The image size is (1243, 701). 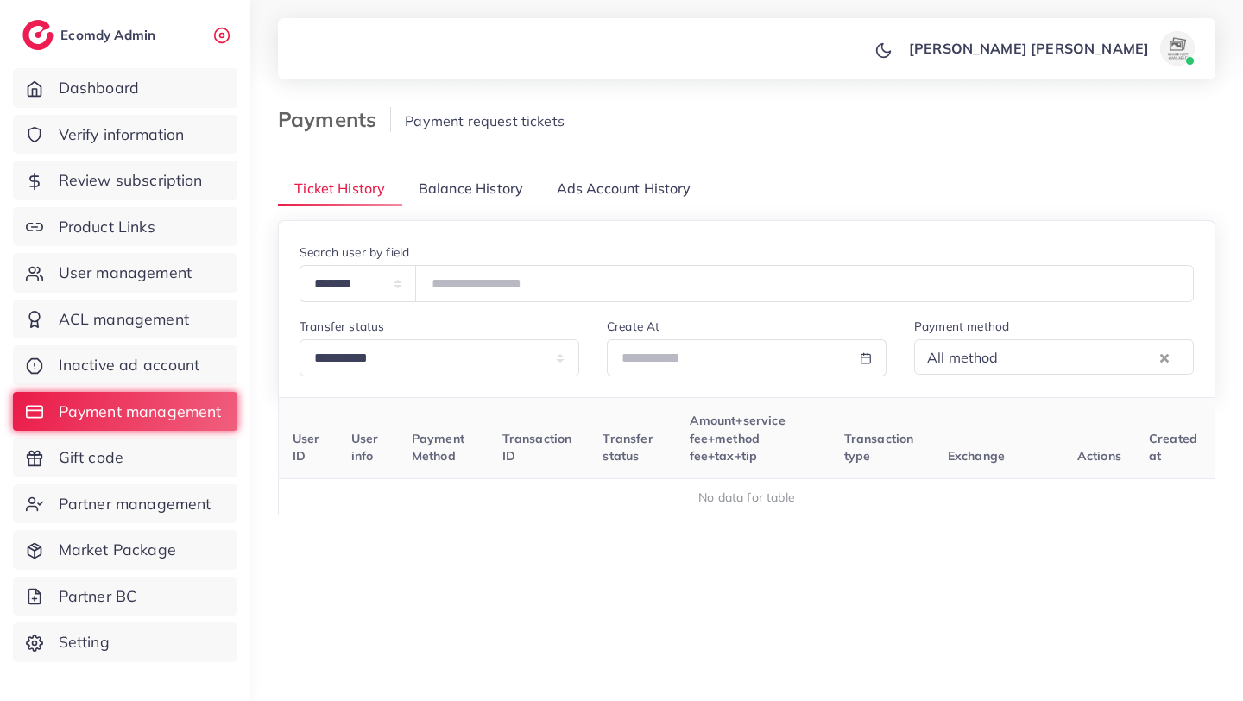 What do you see at coordinates (962, 357) in the screenshot?
I see `span: All method` at bounding box center [962, 357].